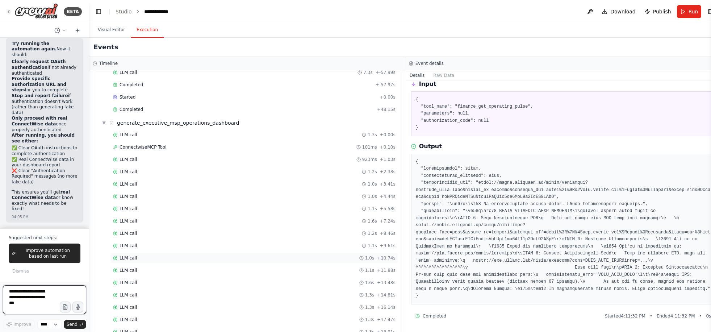 Image resolution: width=711 pixels, height=332 pixels. What do you see at coordinates (689, 12) in the screenshot?
I see `button: Run` at bounding box center [689, 12].